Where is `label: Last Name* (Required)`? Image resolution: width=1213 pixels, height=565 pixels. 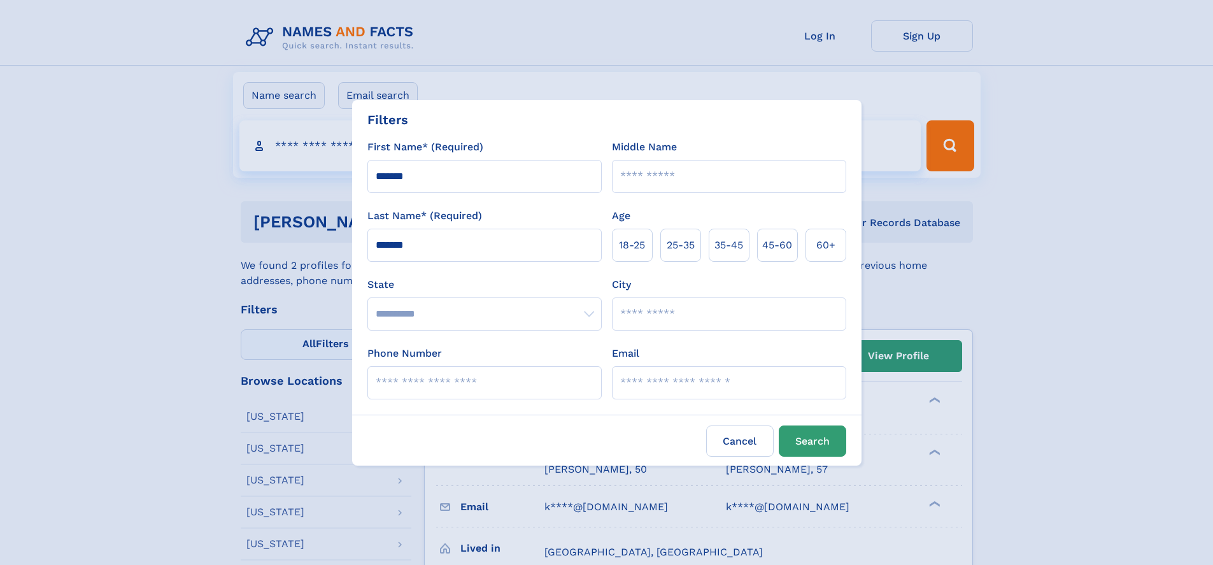
label: Last Name* (Required) is located at coordinates (425, 216).